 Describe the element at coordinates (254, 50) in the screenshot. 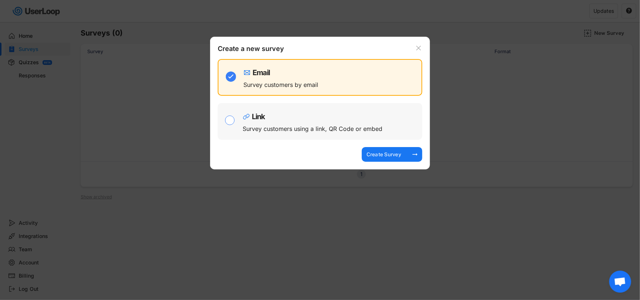

I see `div: Create a new survey` at that location.